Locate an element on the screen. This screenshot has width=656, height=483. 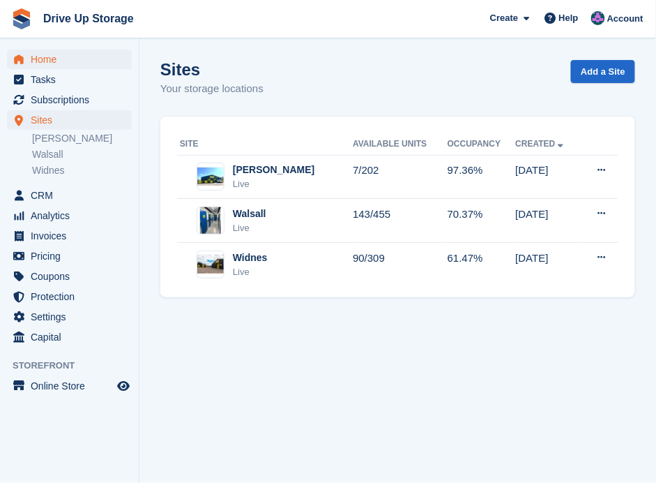
img: Andy is located at coordinates (598, 18).